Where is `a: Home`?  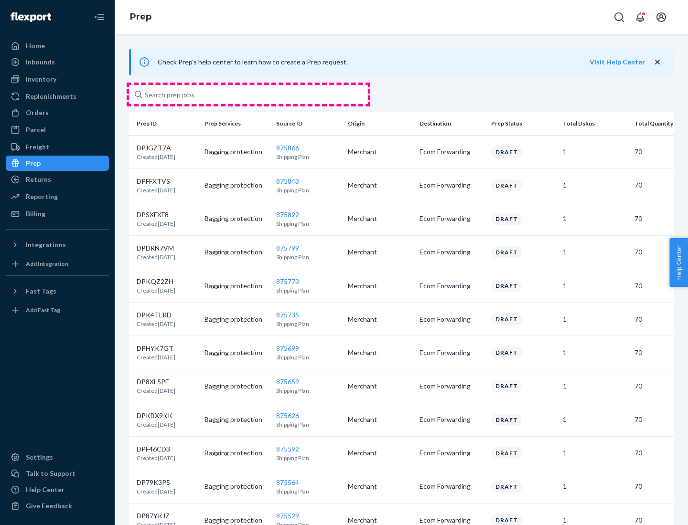 a: Home is located at coordinates (57, 46).